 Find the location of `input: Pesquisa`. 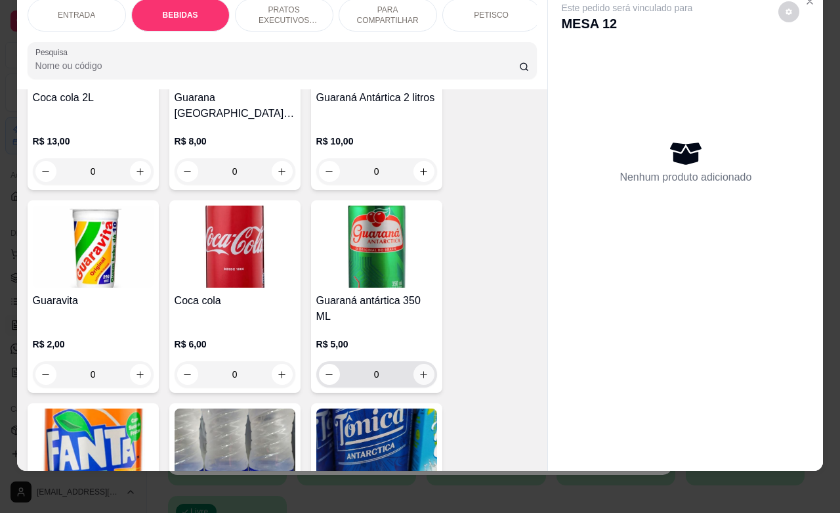

input: Pesquisa is located at coordinates (277, 66).